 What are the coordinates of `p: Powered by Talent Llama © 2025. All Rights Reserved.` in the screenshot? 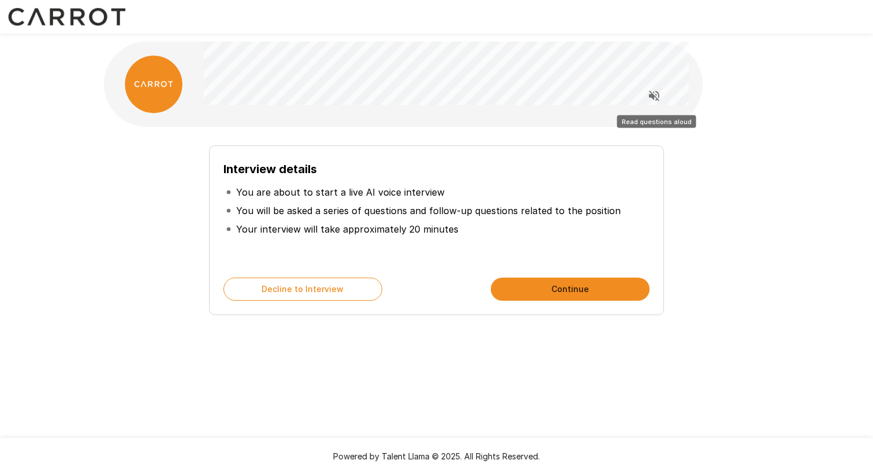 It's located at (437, 457).